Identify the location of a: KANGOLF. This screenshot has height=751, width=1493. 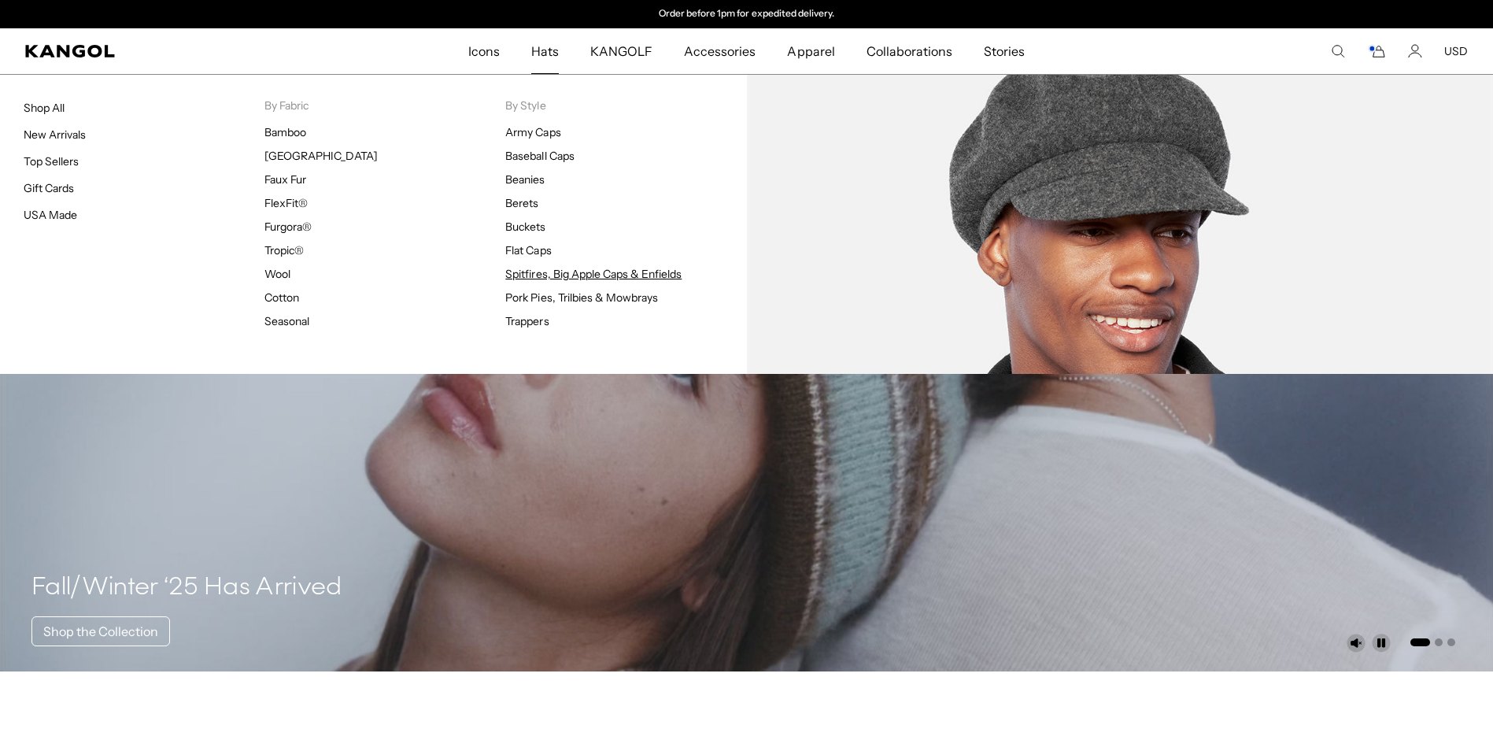
(621, 51).